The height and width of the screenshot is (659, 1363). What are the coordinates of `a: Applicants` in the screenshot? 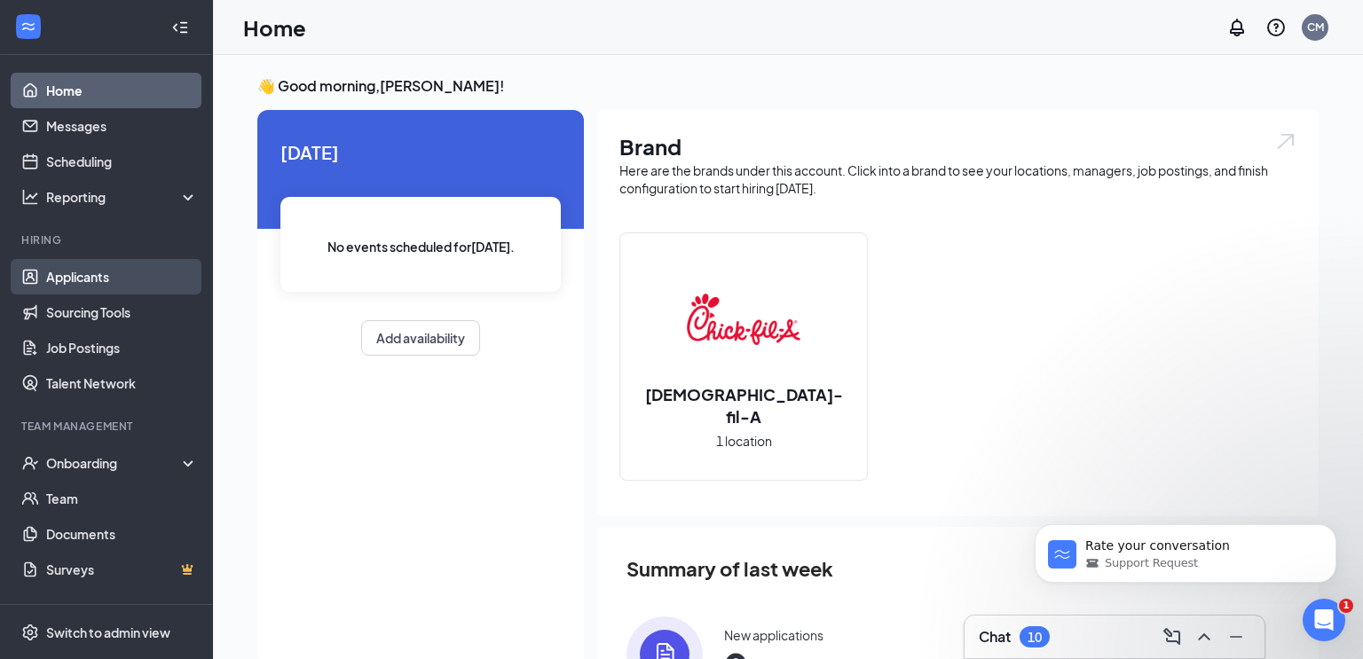 It's located at (122, 277).